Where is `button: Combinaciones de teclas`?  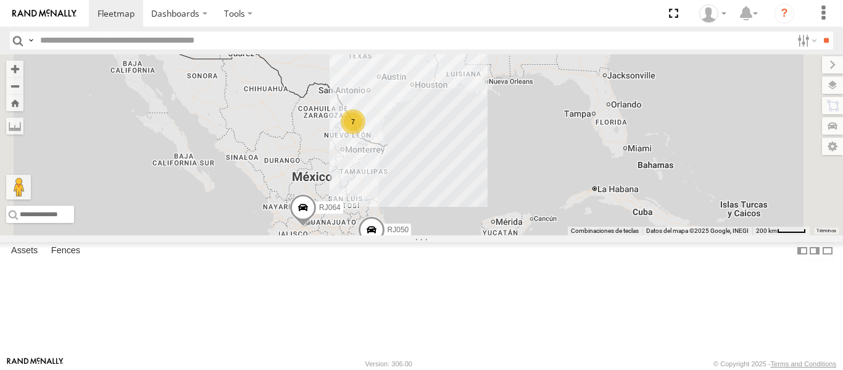 button: Combinaciones de teclas is located at coordinates (605, 231).